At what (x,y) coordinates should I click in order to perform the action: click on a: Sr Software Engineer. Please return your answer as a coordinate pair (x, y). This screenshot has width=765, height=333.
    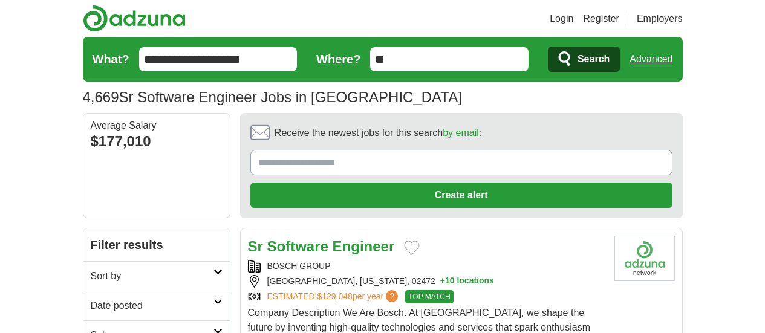
    Looking at the image, I should click on (321, 246).